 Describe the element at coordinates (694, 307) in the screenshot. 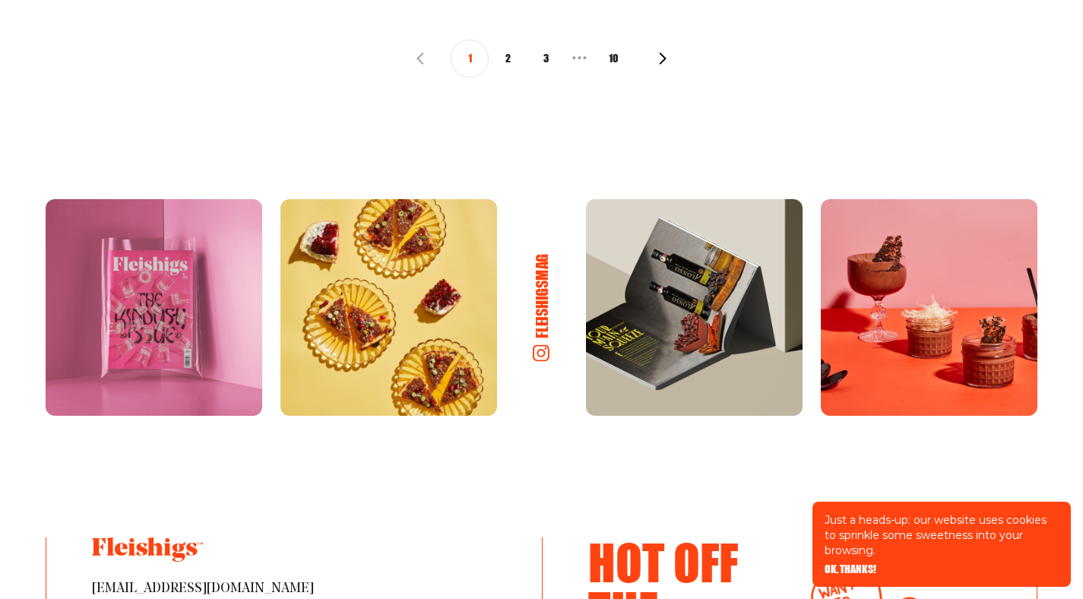

I see `img: Instagram Photo 3` at that location.